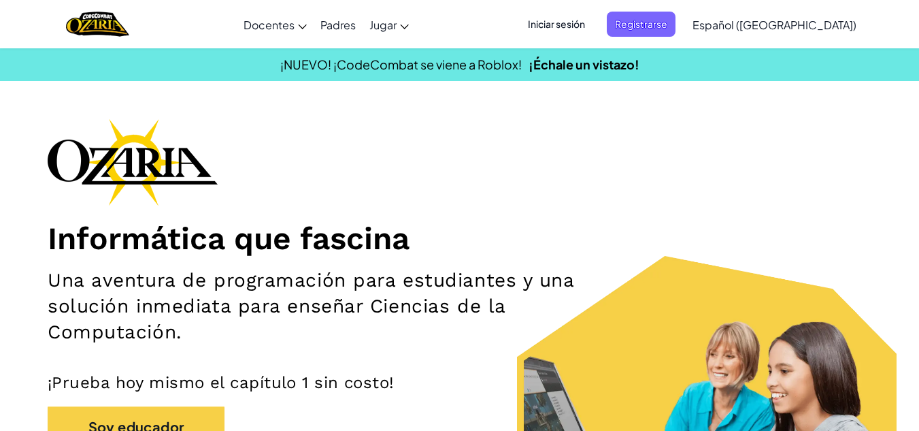 The height and width of the screenshot is (431, 919). I want to click on a: Ozaria by CodeCombat logo, so click(97, 24).